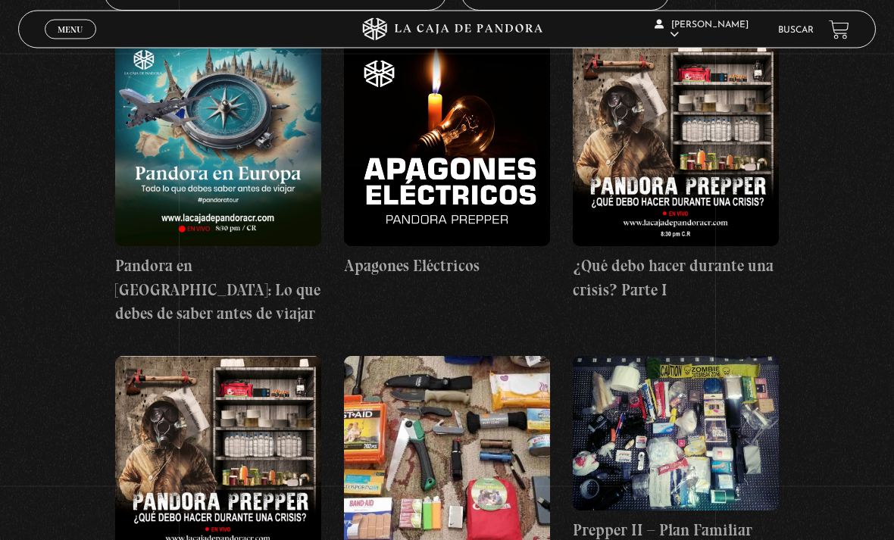 Image resolution: width=894 pixels, height=540 pixels. I want to click on a: Apagones Eléctricos, so click(447, 160).